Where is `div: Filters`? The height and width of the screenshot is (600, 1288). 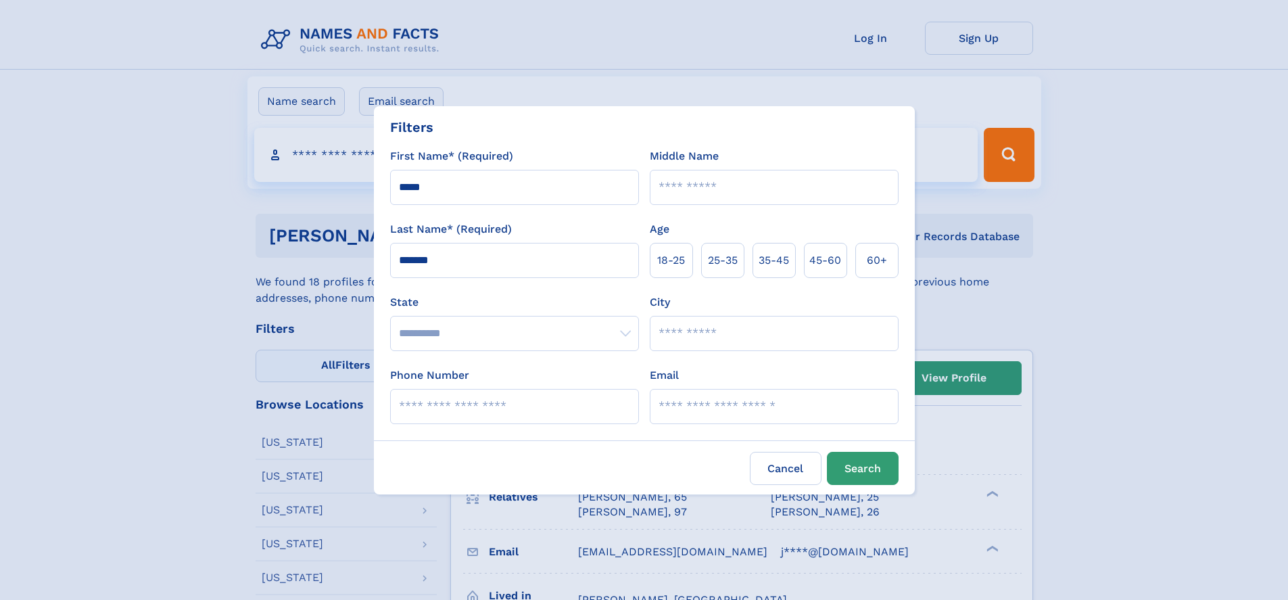 div: Filters is located at coordinates (412, 127).